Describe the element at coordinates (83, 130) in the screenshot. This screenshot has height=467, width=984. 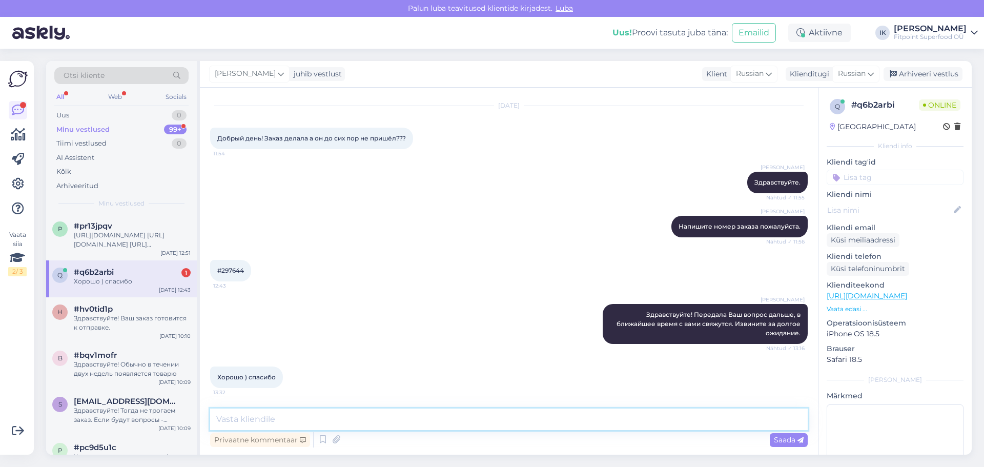
I see `div: Minu vestlused` at that location.